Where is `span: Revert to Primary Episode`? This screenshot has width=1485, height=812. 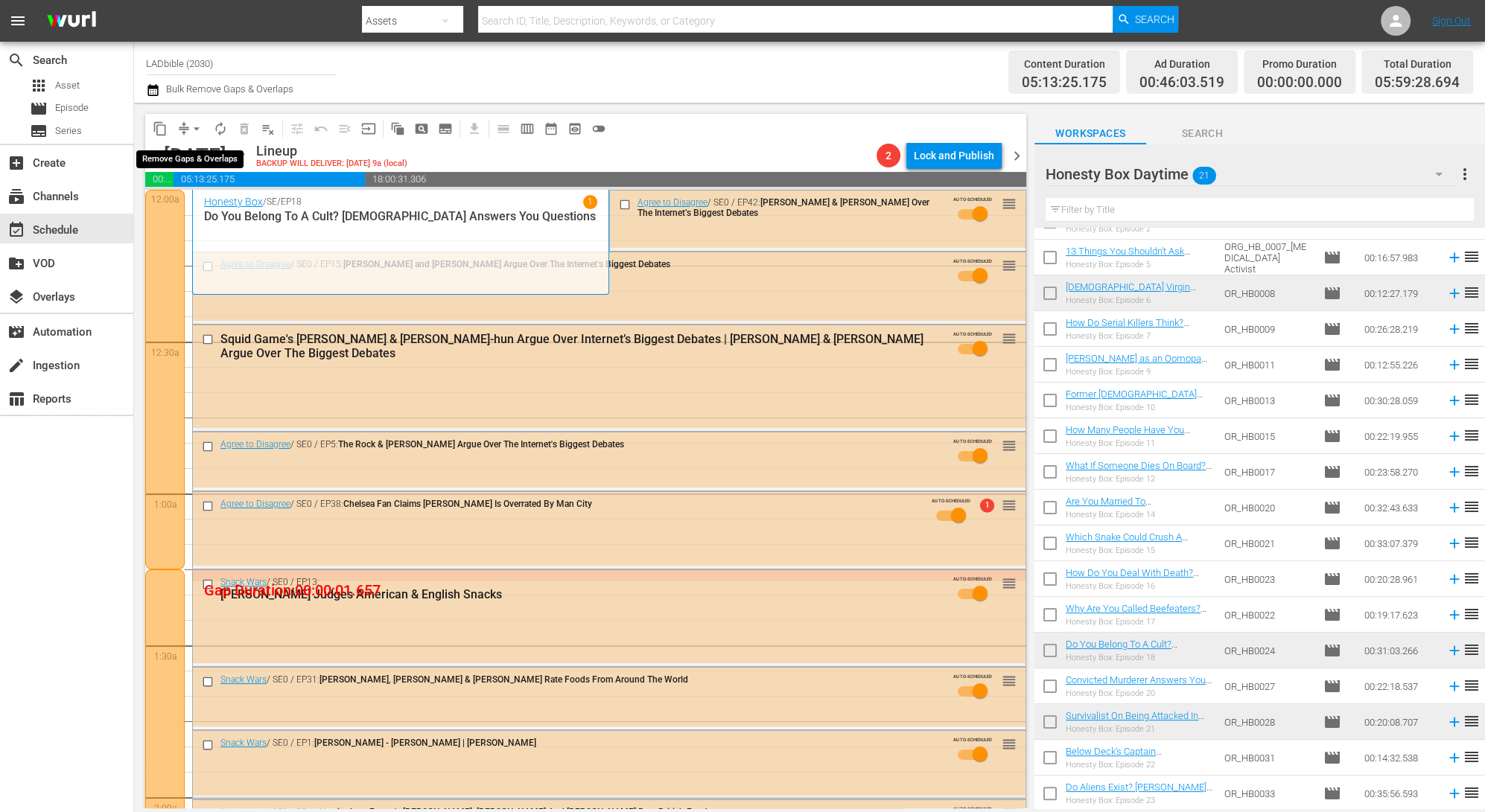 span: Revert to Primary Episode is located at coordinates (321, 129).